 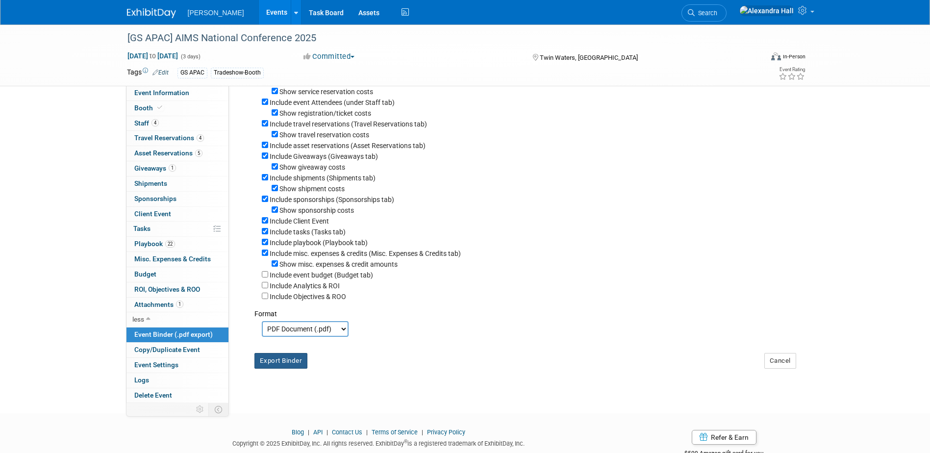 I want to click on label: Show misc. expenses & credit amounts, so click(x=338, y=264).